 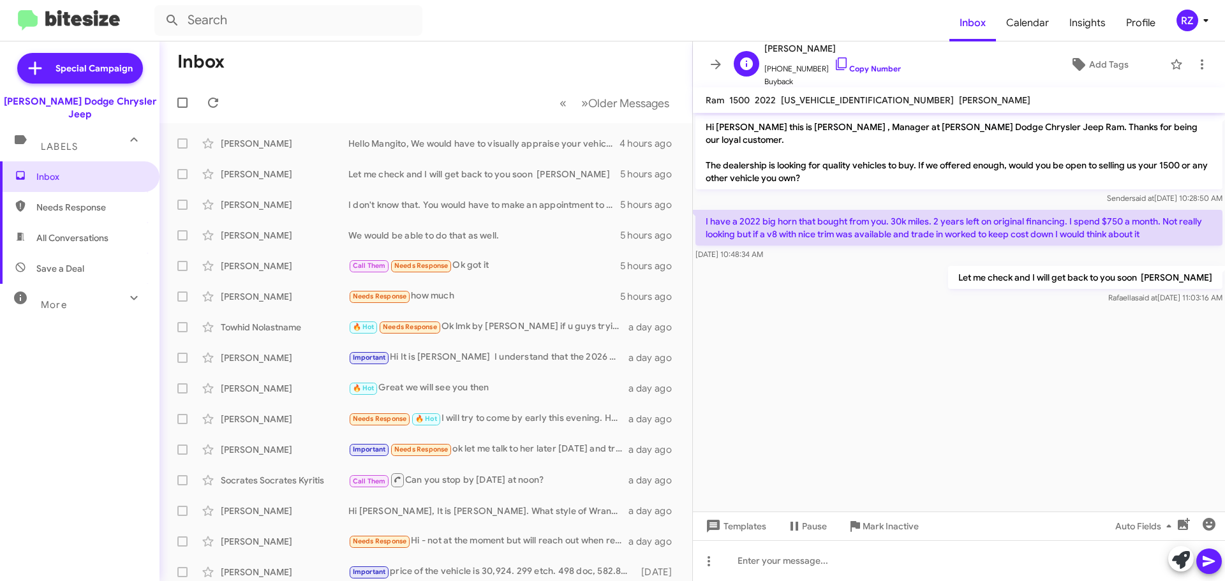 I want to click on div: Towhid Nolastname, so click(x=284, y=327).